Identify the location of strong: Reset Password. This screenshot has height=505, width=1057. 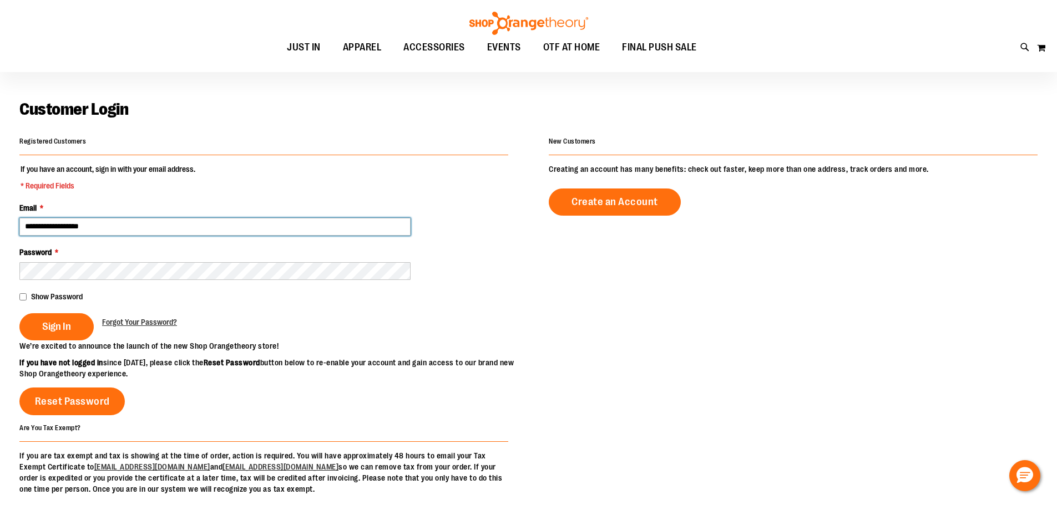
(232, 363).